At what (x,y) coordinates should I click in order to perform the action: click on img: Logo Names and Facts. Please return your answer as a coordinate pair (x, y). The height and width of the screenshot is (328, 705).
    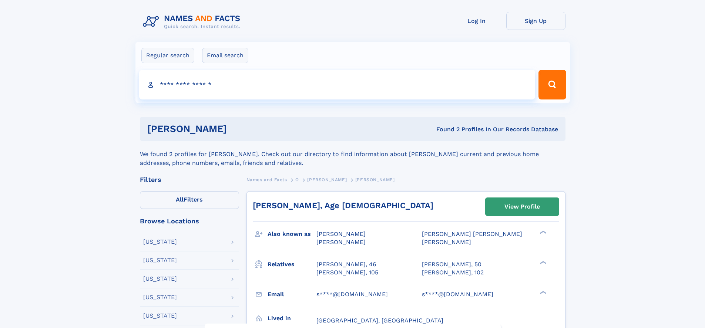
    Looking at the image, I should click on (193, 22).